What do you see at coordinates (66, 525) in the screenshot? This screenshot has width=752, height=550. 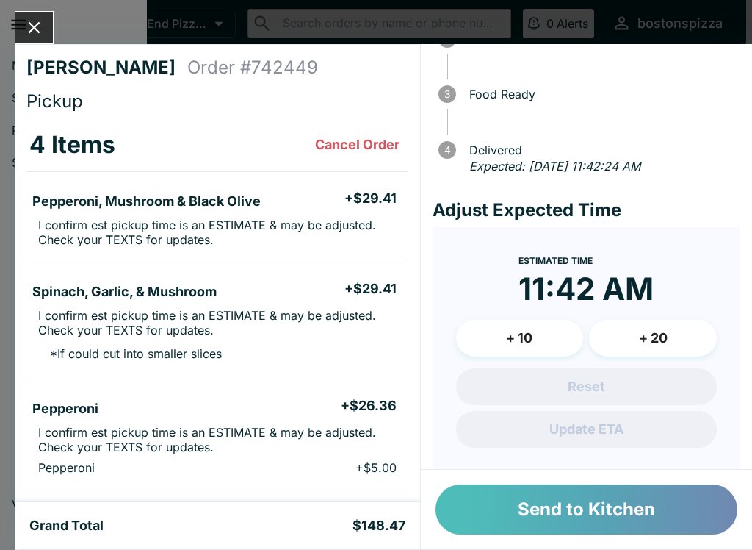 I see `h5: Grand Total` at bounding box center [66, 525].